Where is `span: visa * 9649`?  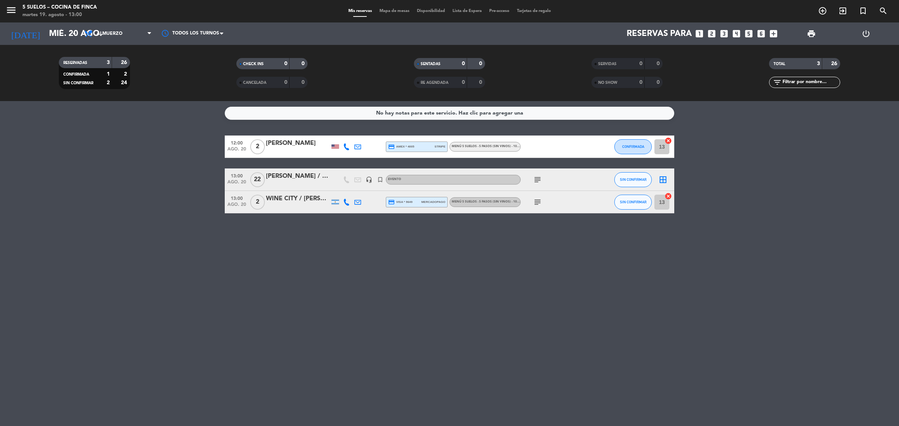
span: visa * 9649 is located at coordinates (400, 202).